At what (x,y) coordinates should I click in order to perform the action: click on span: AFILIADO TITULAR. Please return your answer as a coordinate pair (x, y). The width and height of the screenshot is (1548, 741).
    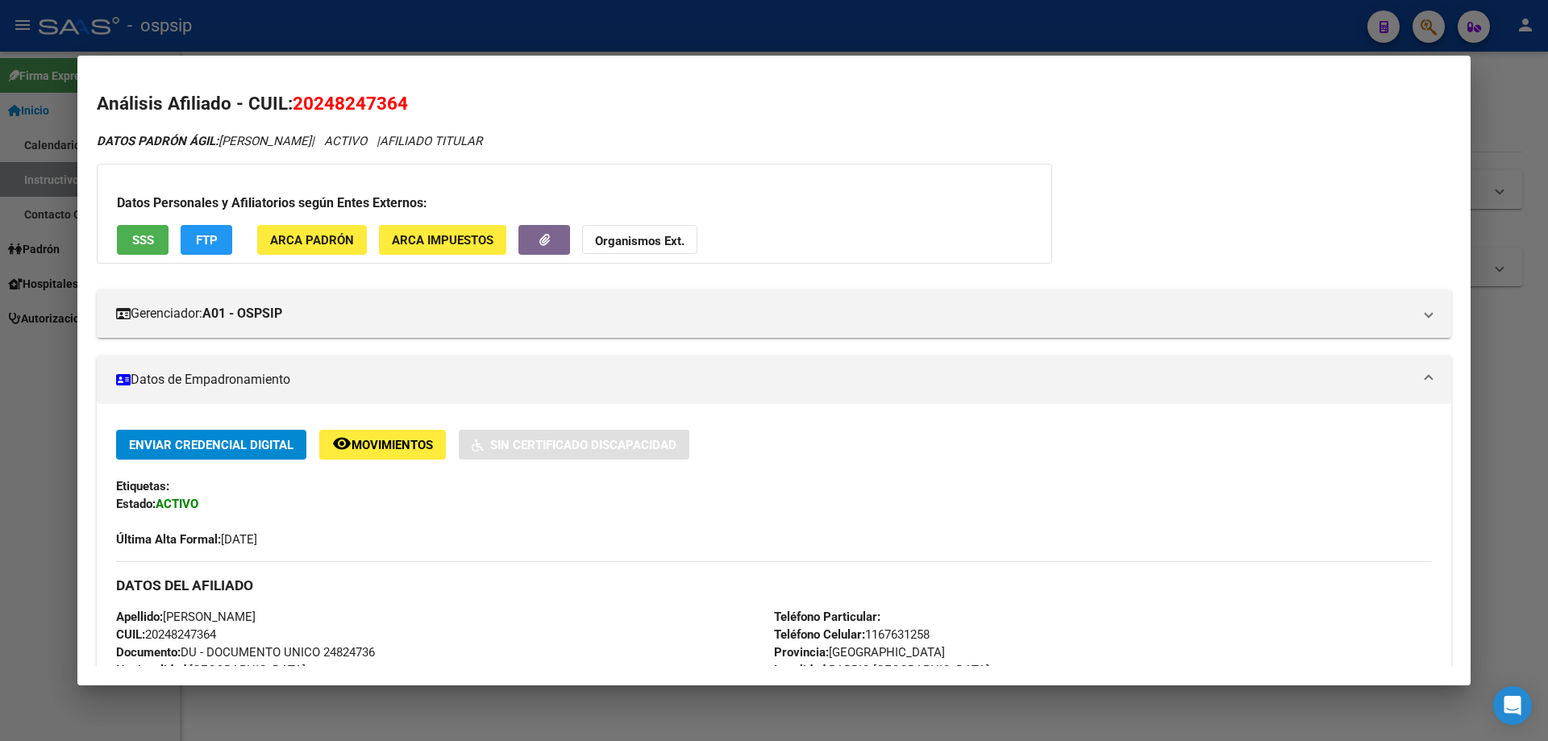
    Looking at the image, I should click on (431, 141).